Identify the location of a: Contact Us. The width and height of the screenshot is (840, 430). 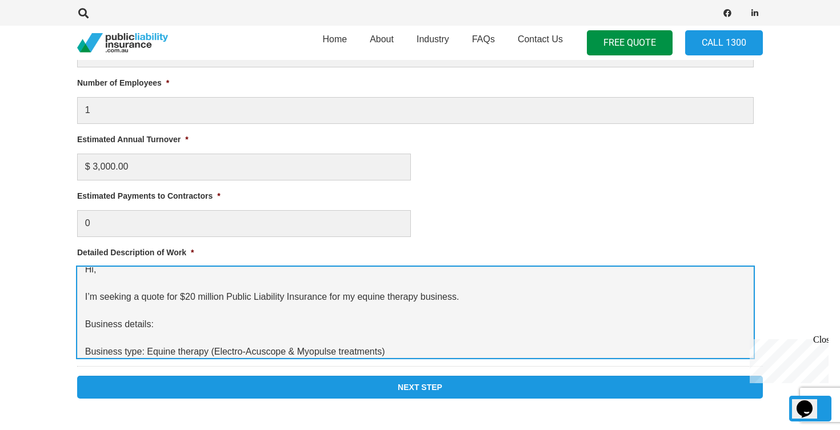
(540, 43).